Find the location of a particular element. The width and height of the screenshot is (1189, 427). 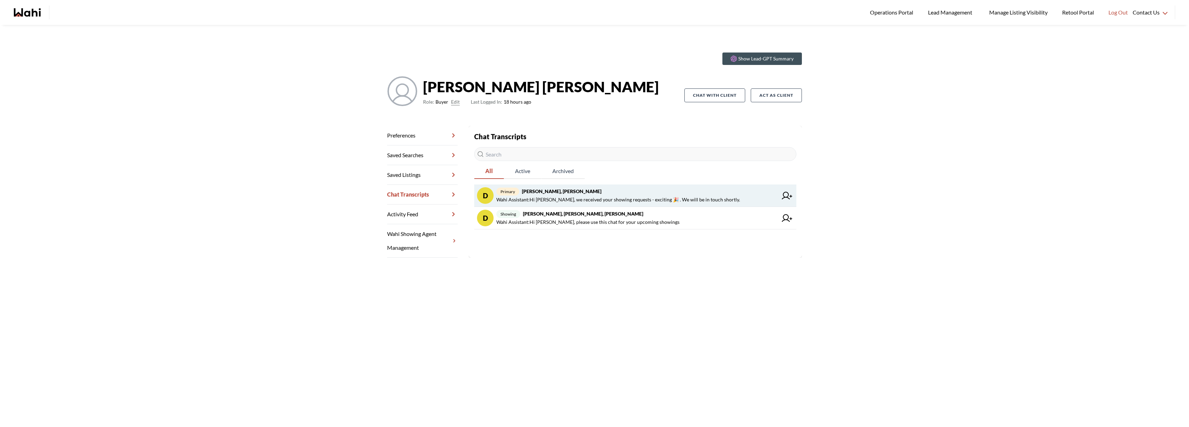

input: Search is located at coordinates (635, 154).